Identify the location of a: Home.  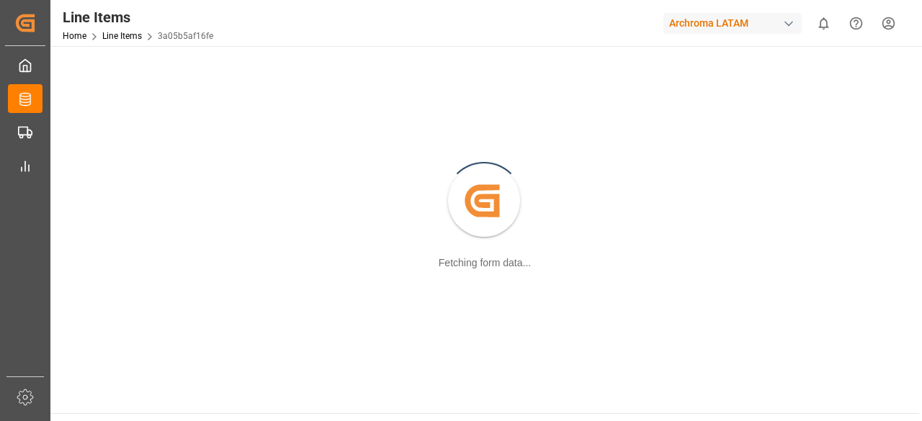
(74, 36).